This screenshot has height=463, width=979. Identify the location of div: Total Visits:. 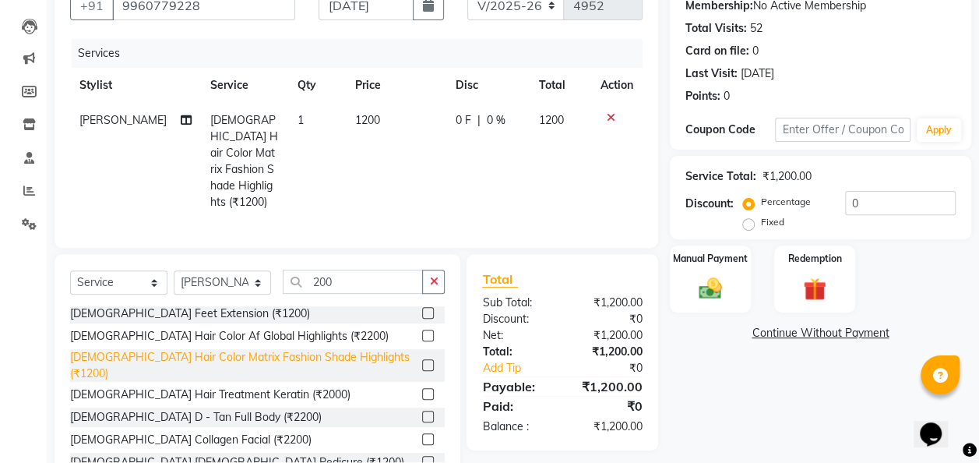
(716, 28).